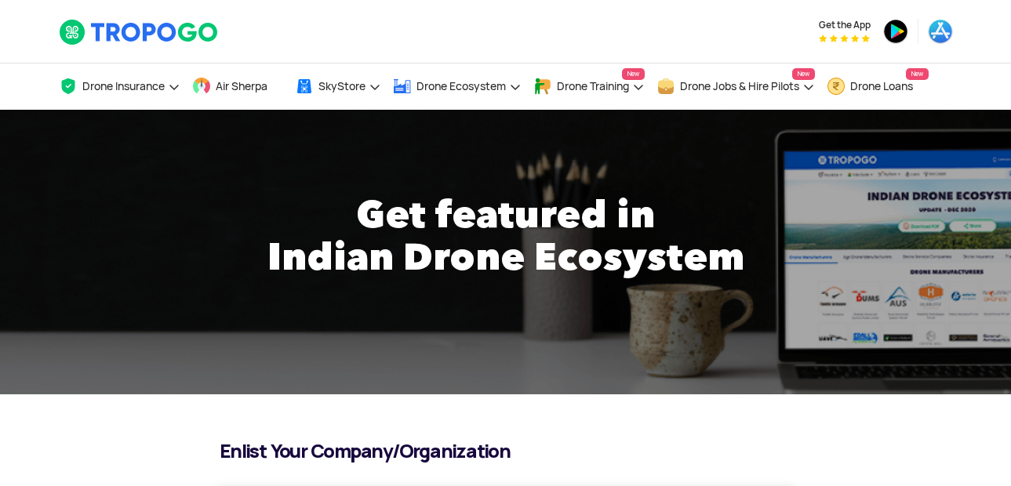 The width and height of the screenshot is (1011, 486). What do you see at coordinates (342, 86) in the screenshot?
I see `span: SkyStore` at bounding box center [342, 86].